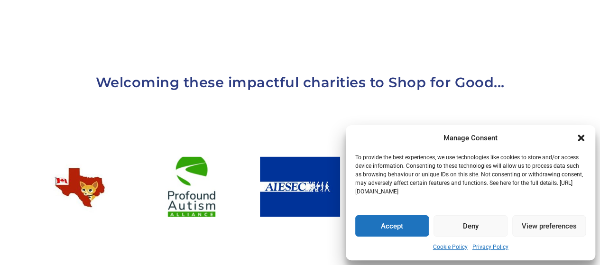 The width and height of the screenshot is (600, 265). Describe the element at coordinates (549, 226) in the screenshot. I see `button: View preferences` at that location.